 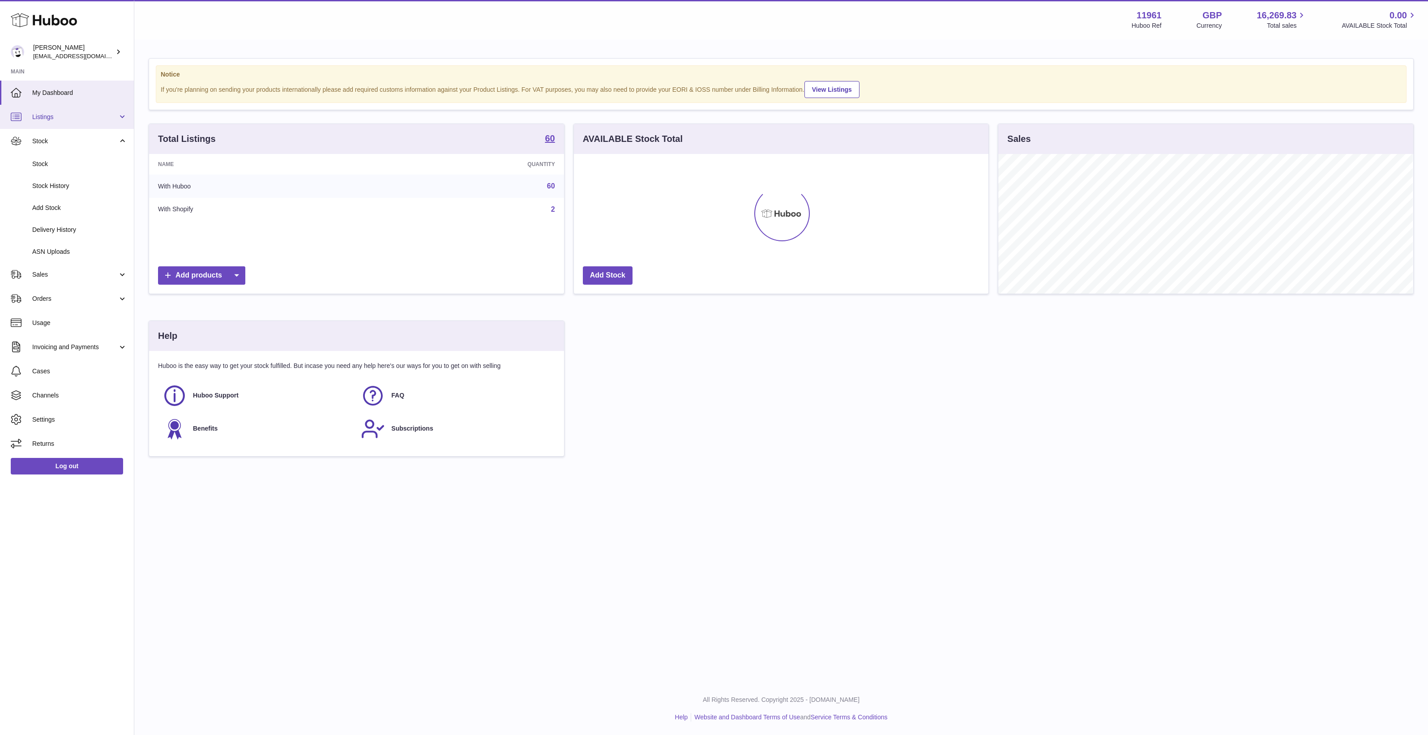 What do you see at coordinates (781, 89) in the screenshot?
I see `div: If you're planning on sending your products internationally please add required customs informati...` at bounding box center [781, 89].